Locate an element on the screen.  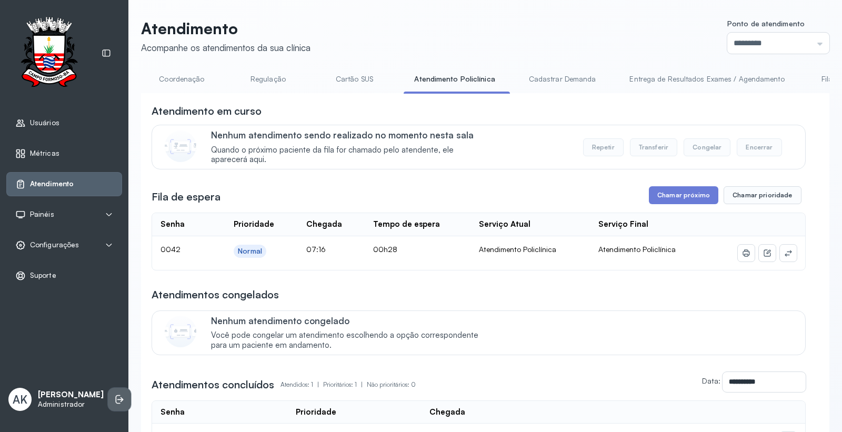
div: Acompanhe os atendimentos da sua clínica is located at coordinates (226, 47).